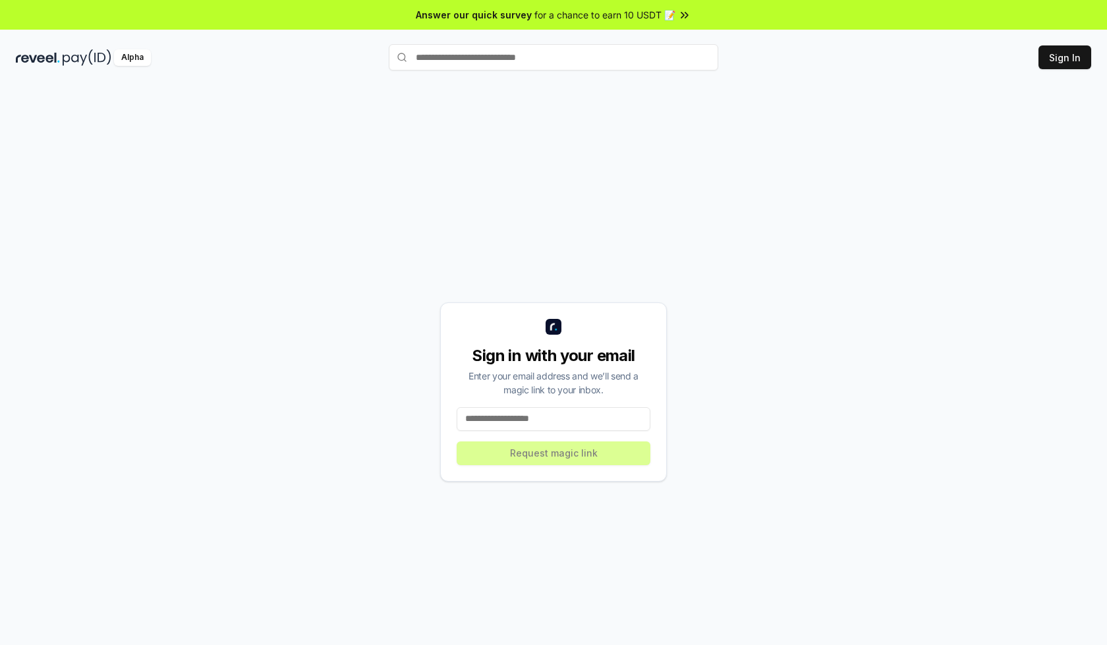  Describe the element at coordinates (554, 356) in the screenshot. I see `div: Sign in with your email` at that location.